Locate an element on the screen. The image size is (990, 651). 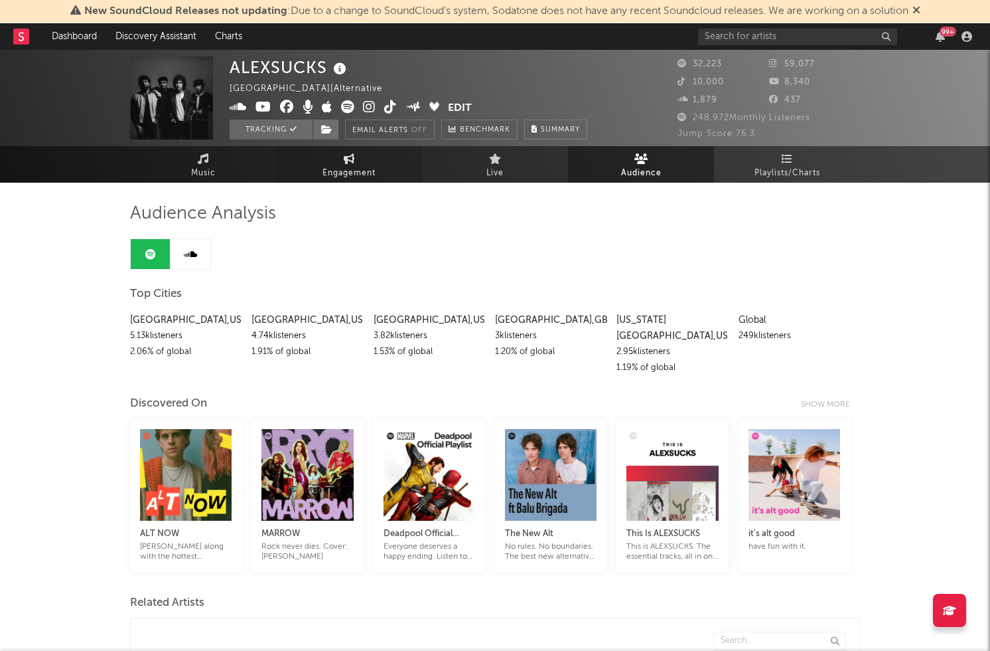
span: Dismiss is located at coordinates (917, 11).